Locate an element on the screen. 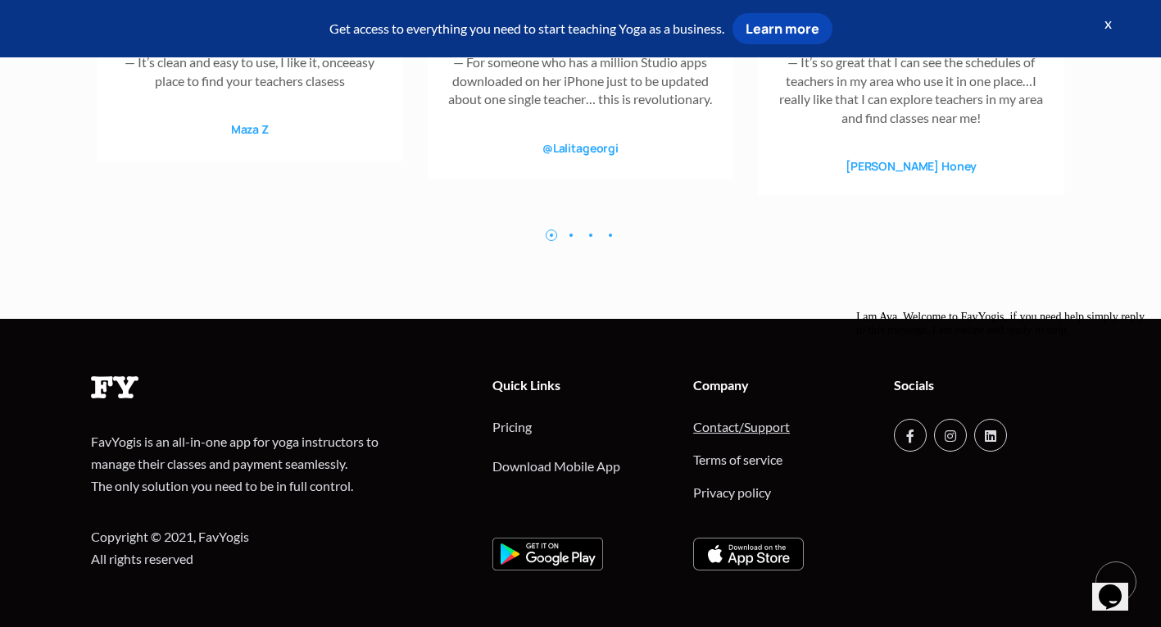  a: Contact/Support is located at coordinates (742, 426).